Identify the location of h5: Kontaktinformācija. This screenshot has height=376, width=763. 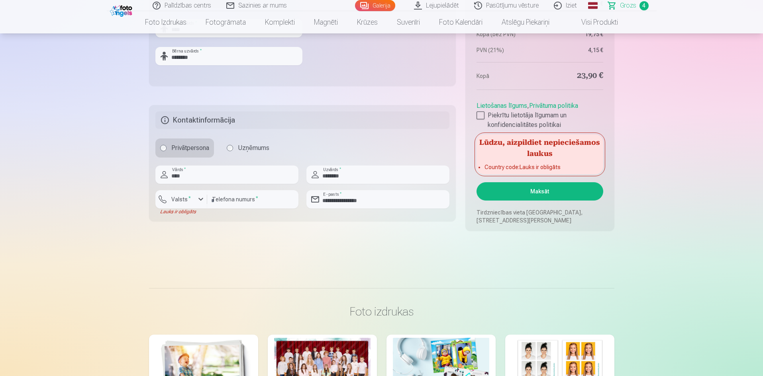
(302, 120).